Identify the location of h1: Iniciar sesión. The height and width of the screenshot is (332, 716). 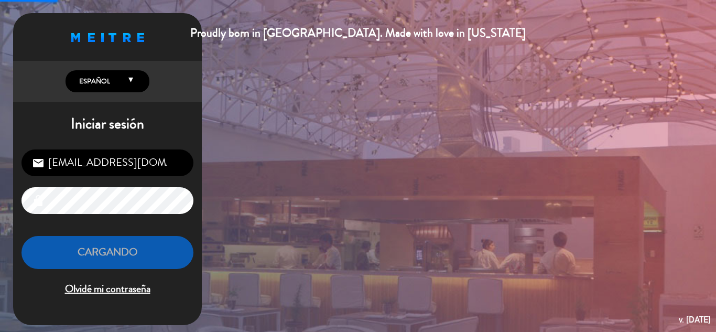
(107, 124).